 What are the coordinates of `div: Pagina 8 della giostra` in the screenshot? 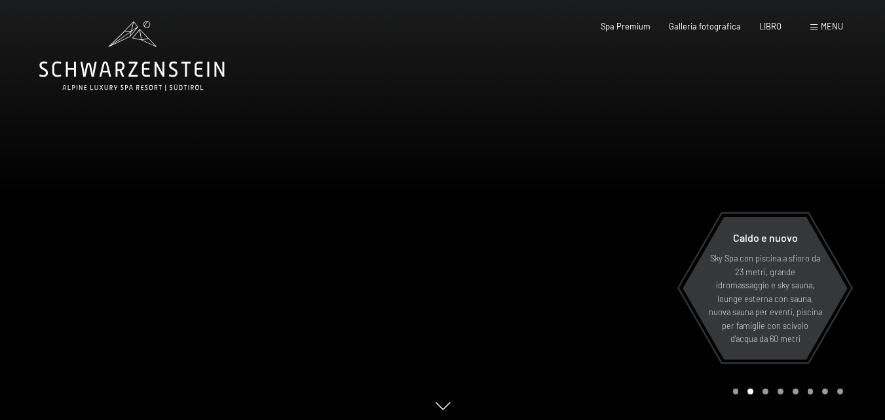 It's located at (840, 391).